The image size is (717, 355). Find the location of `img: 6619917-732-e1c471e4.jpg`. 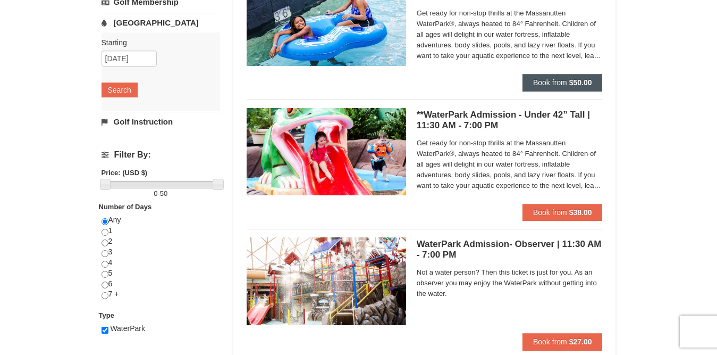

img: 6619917-732-e1c471e4.jpg is located at coordinates (326, 152).